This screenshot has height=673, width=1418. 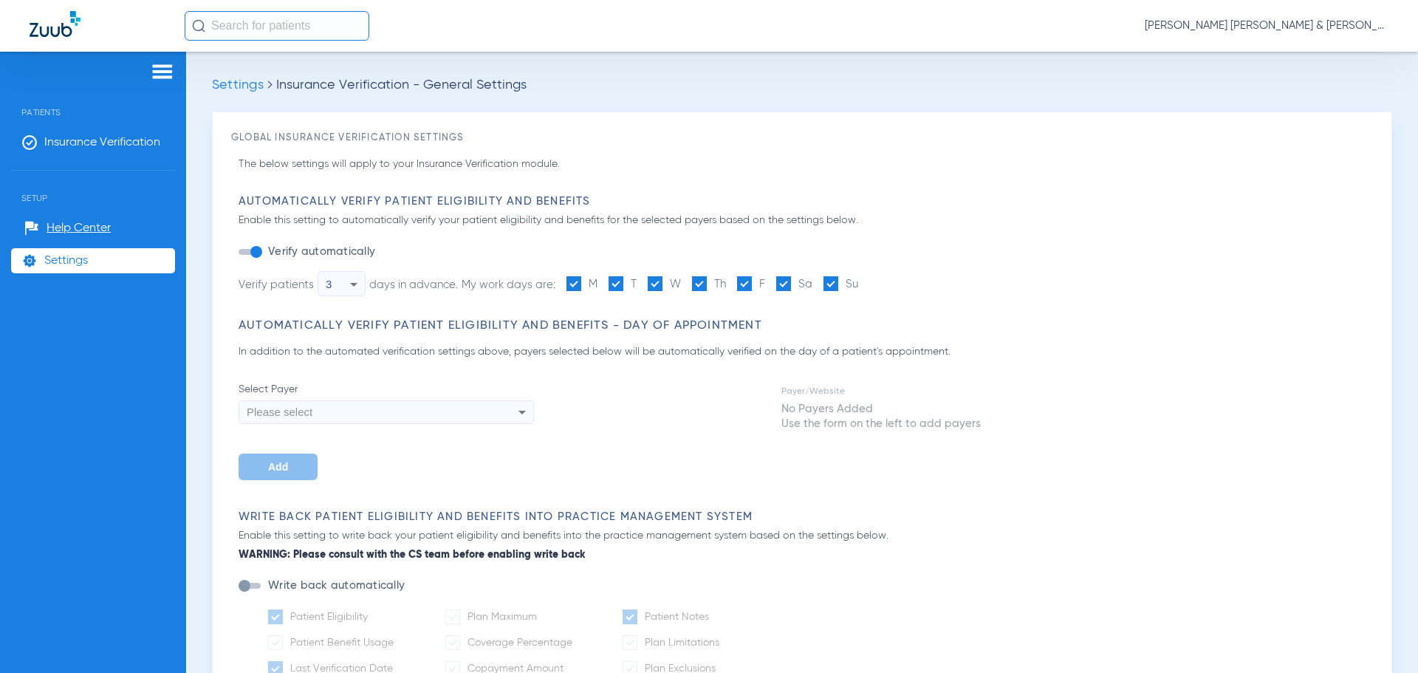 I want to click on img: Zuub Logo, so click(x=55, y=24).